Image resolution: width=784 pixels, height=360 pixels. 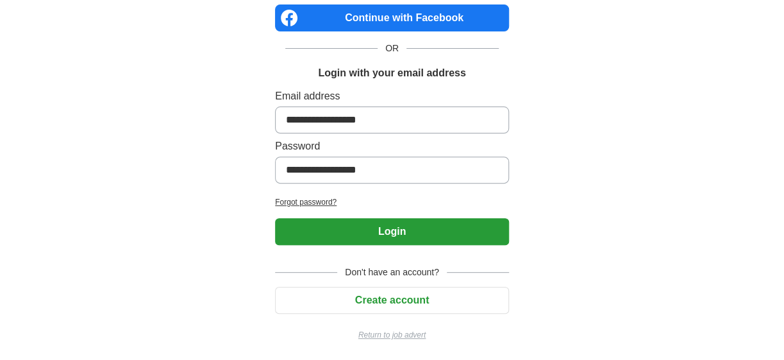 What do you see at coordinates (392, 18) in the screenshot?
I see `a: Continue with Facebook` at bounding box center [392, 18].